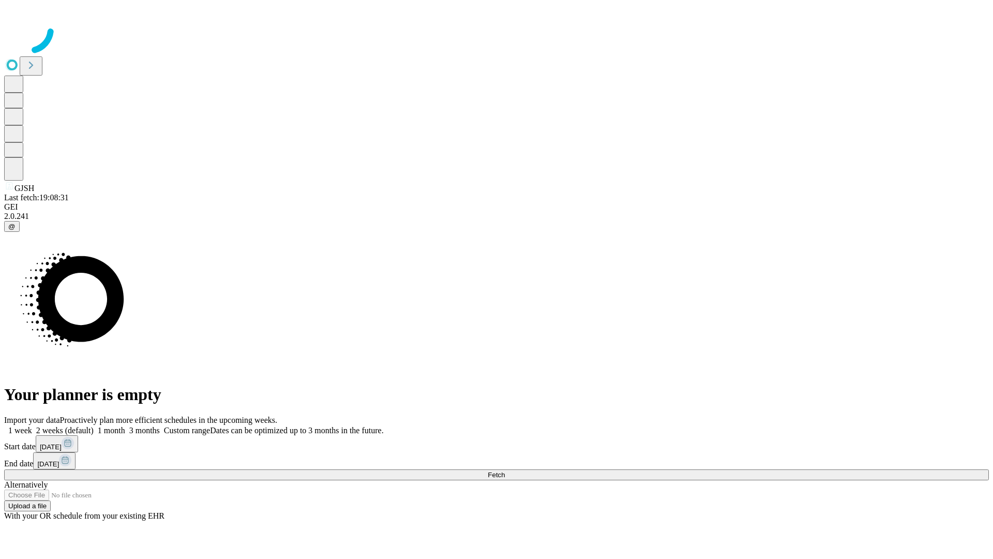  Describe the element at coordinates (20, 430) in the screenshot. I see `span: 1 week` at that location.